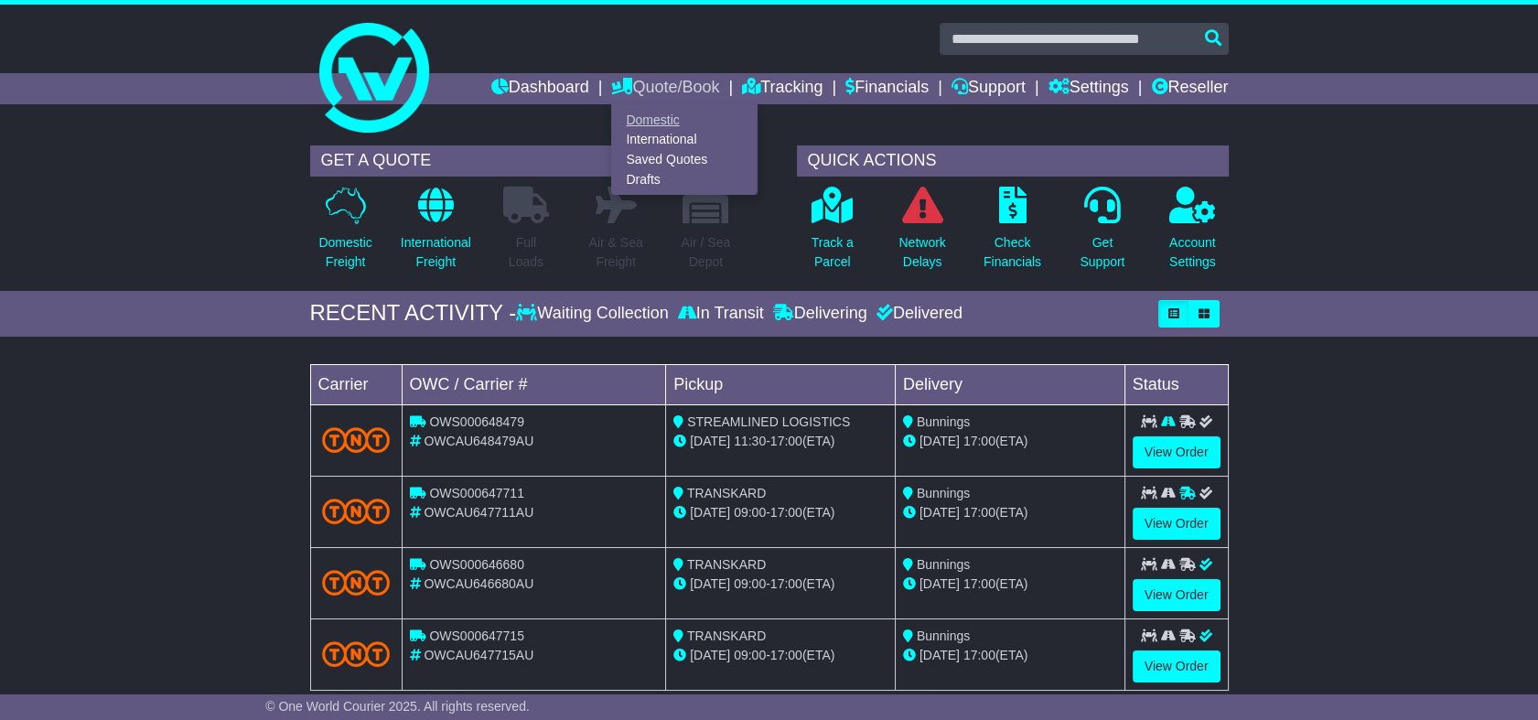  Describe the element at coordinates (769, 422) in the screenshot. I see `span: STREAMLINED LOGISTICS` at that location.